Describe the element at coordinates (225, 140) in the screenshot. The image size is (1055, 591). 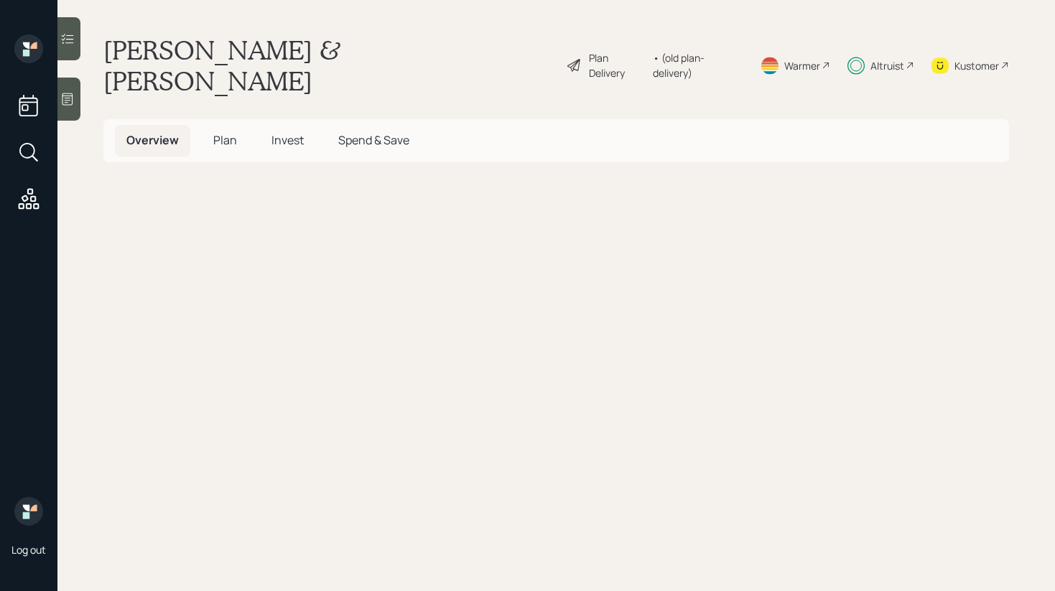
I see `span: Plan` at that location.